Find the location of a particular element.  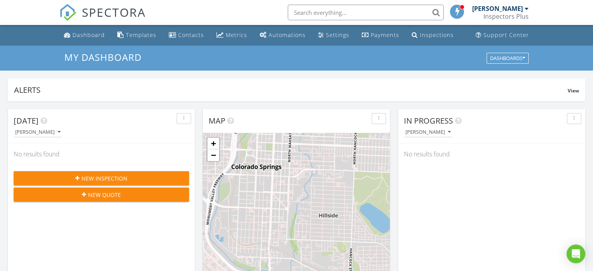

div: Payments is located at coordinates (385, 35).